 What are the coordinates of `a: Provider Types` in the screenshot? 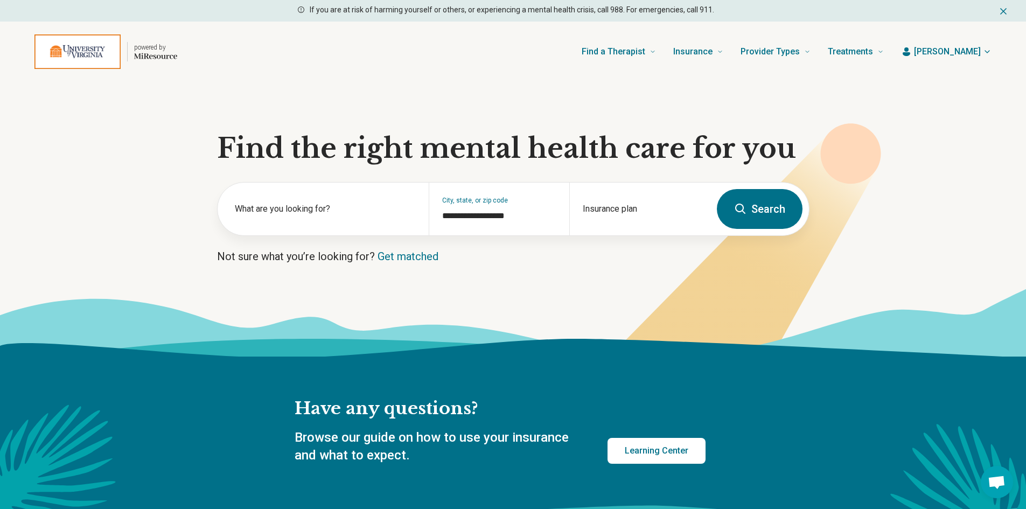 It's located at (775, 52).